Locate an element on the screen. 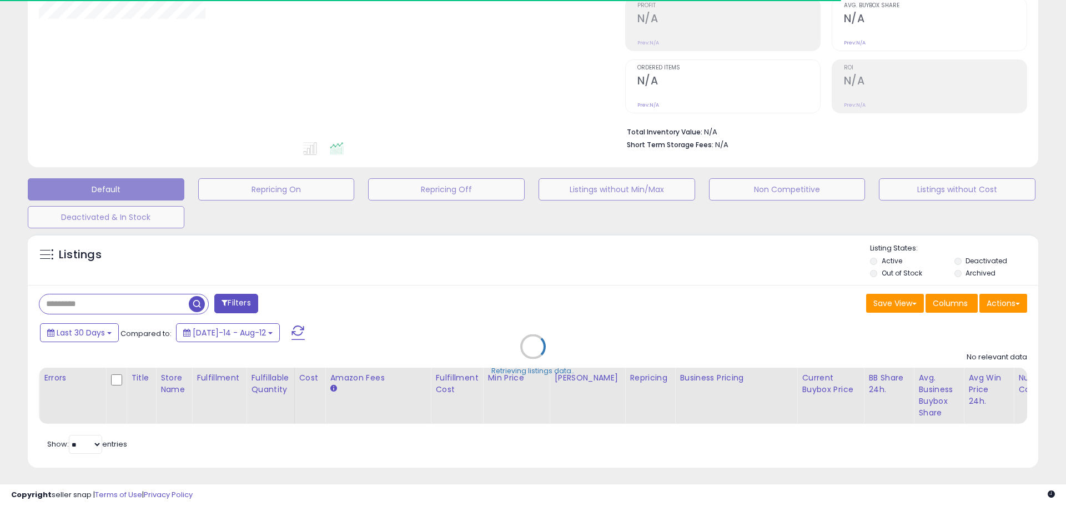 The height and width of the screenshot is (506, 1066). b: Total Inventory Value: is located at coordinates (665, 132).